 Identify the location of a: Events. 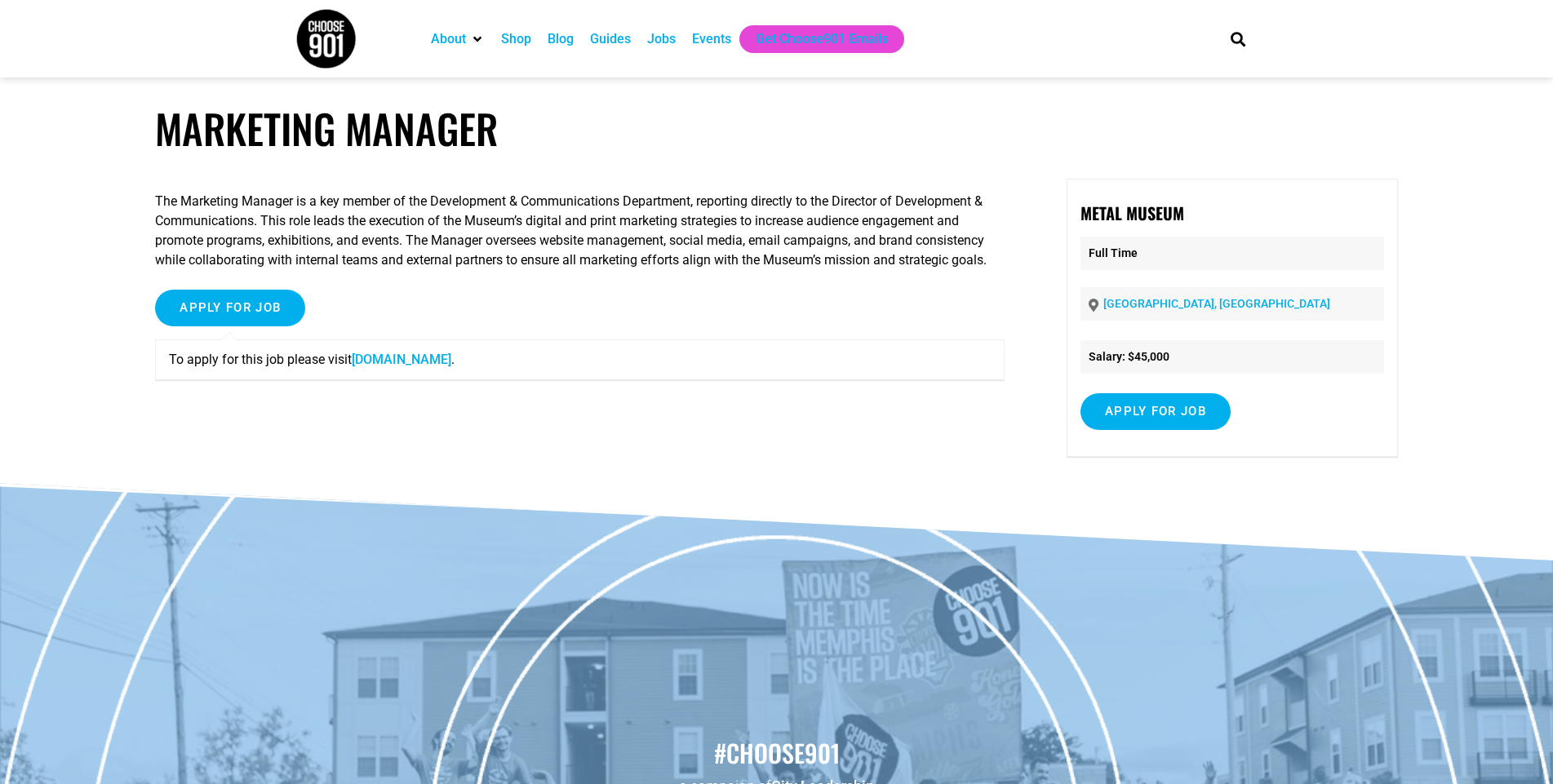
(712, 39).